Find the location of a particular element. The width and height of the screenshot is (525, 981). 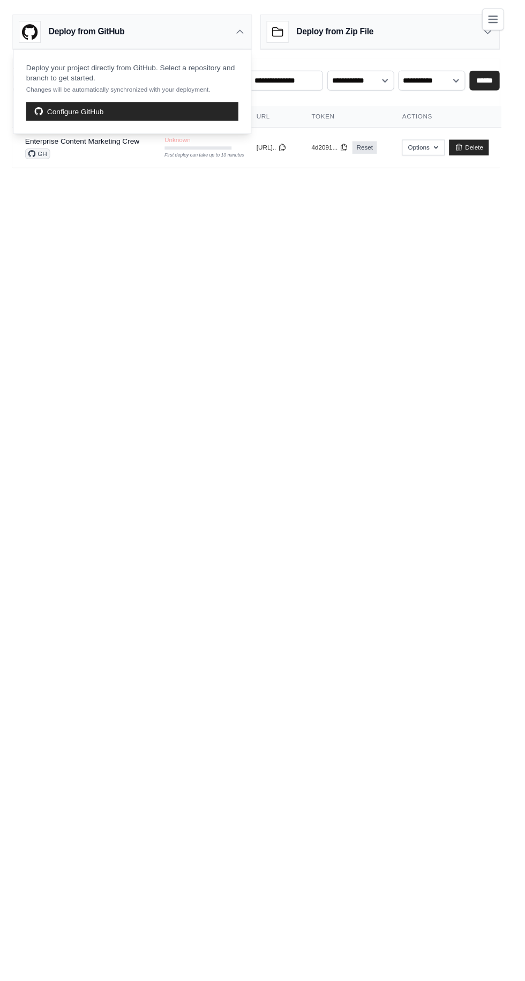

button: Toggle navigation is located at coordinates (506, 20).